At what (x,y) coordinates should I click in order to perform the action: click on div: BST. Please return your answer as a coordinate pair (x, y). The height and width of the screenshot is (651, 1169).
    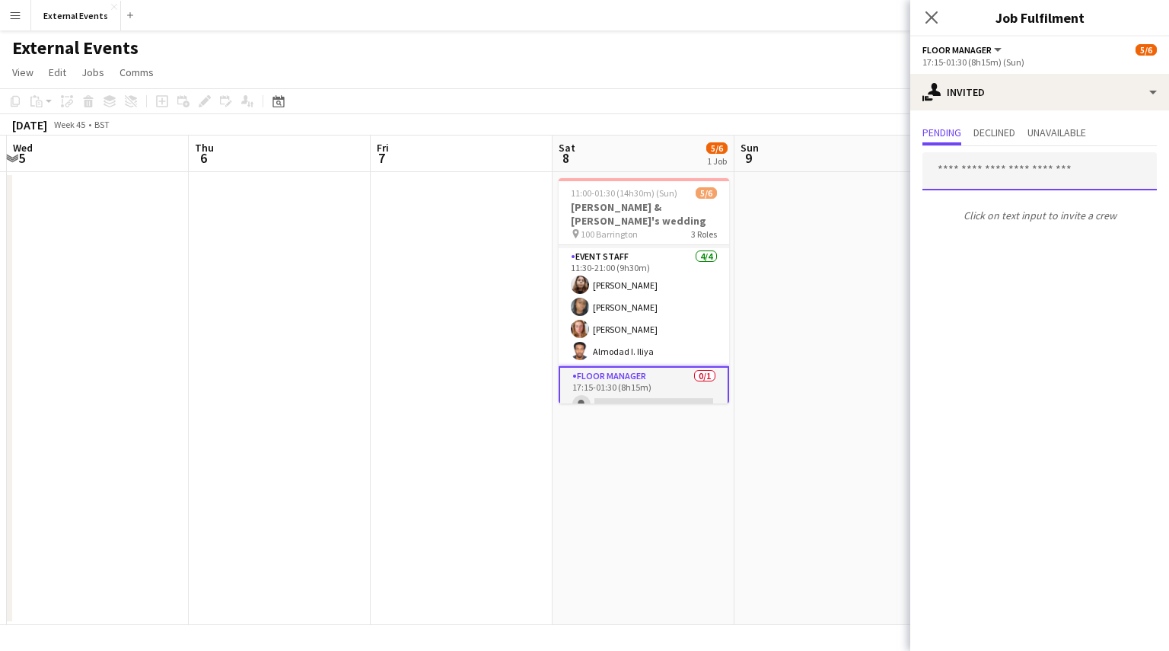
    Looking at the image, I should click on (102, 124).